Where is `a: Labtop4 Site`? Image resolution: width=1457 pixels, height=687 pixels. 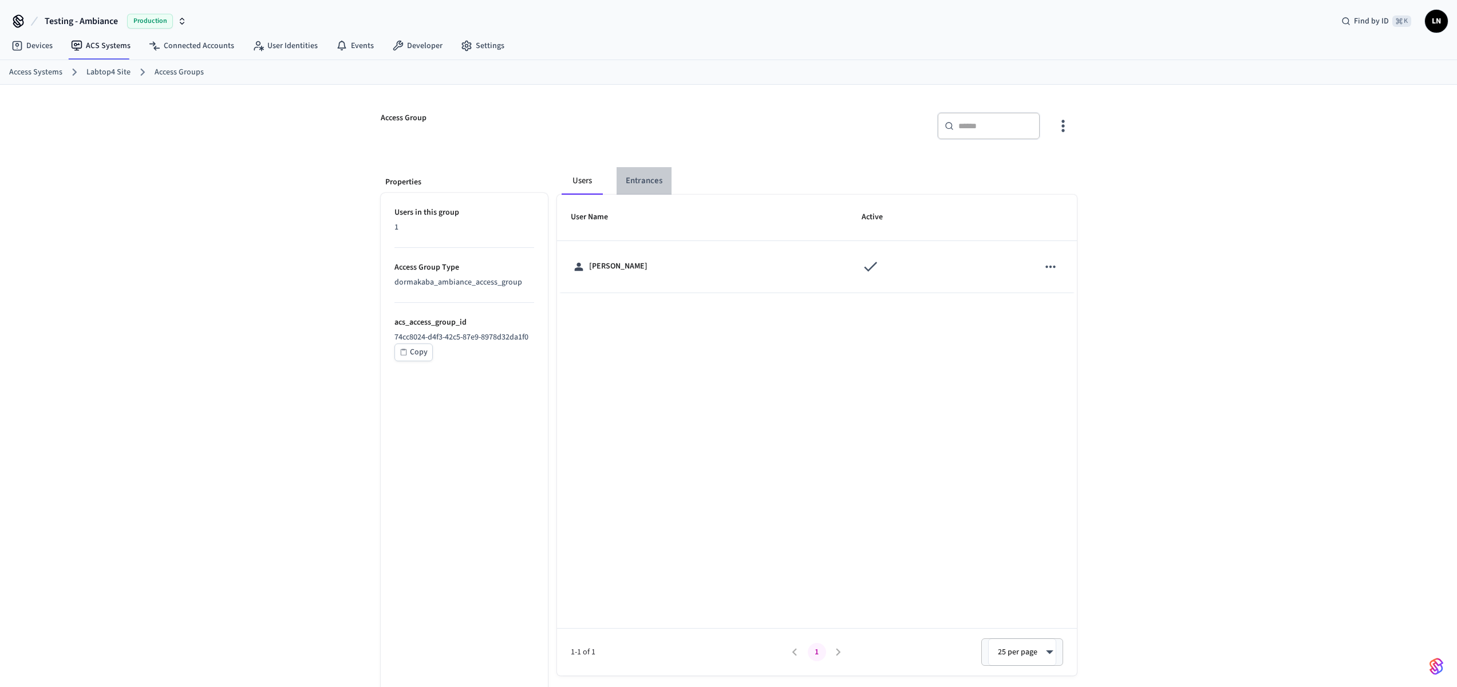
a: Labtop4 Site is located at coordinates (108, 72).